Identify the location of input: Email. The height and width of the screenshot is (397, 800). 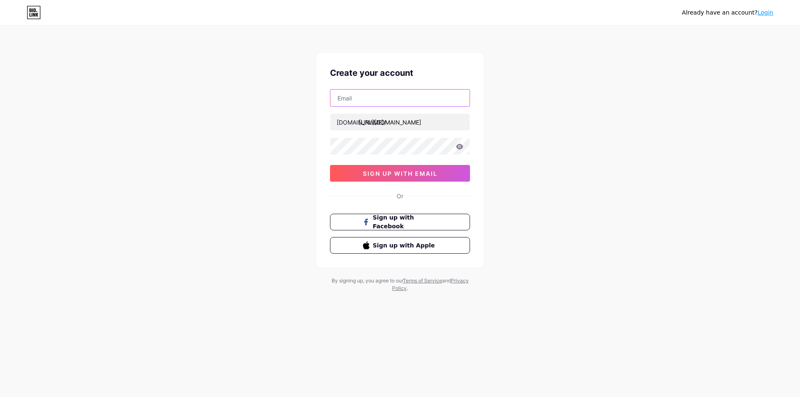
(400, 98).